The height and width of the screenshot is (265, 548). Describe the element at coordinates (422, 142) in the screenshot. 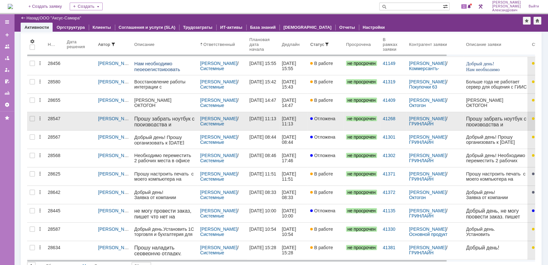

I see `a: ГРИНЛАЙН` at that location.